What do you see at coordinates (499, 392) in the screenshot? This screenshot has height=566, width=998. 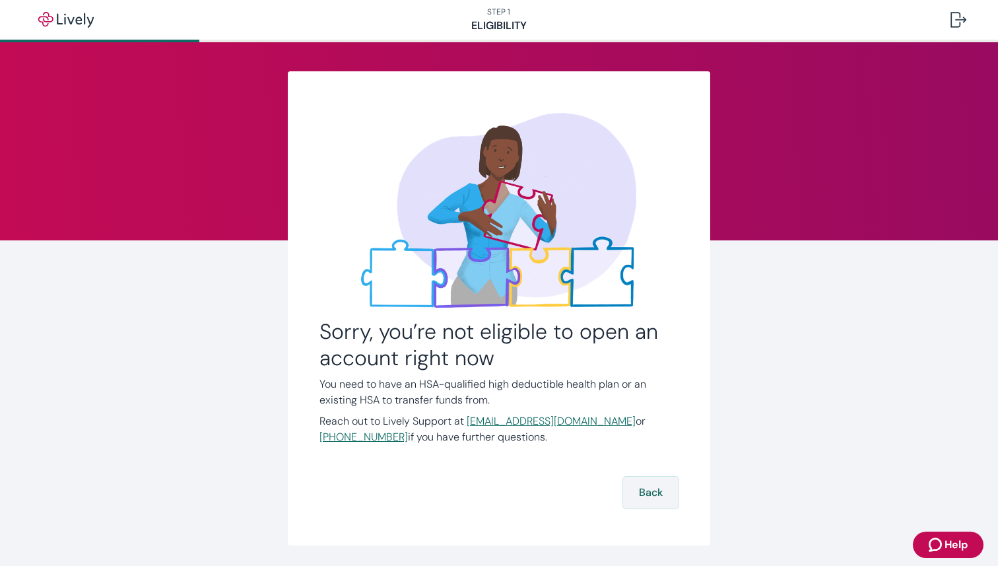 I see `p: You need to have an HSA-qualified high deductible health plan or an existing HSA to transfer fund...` at bounding box center [499, 392].